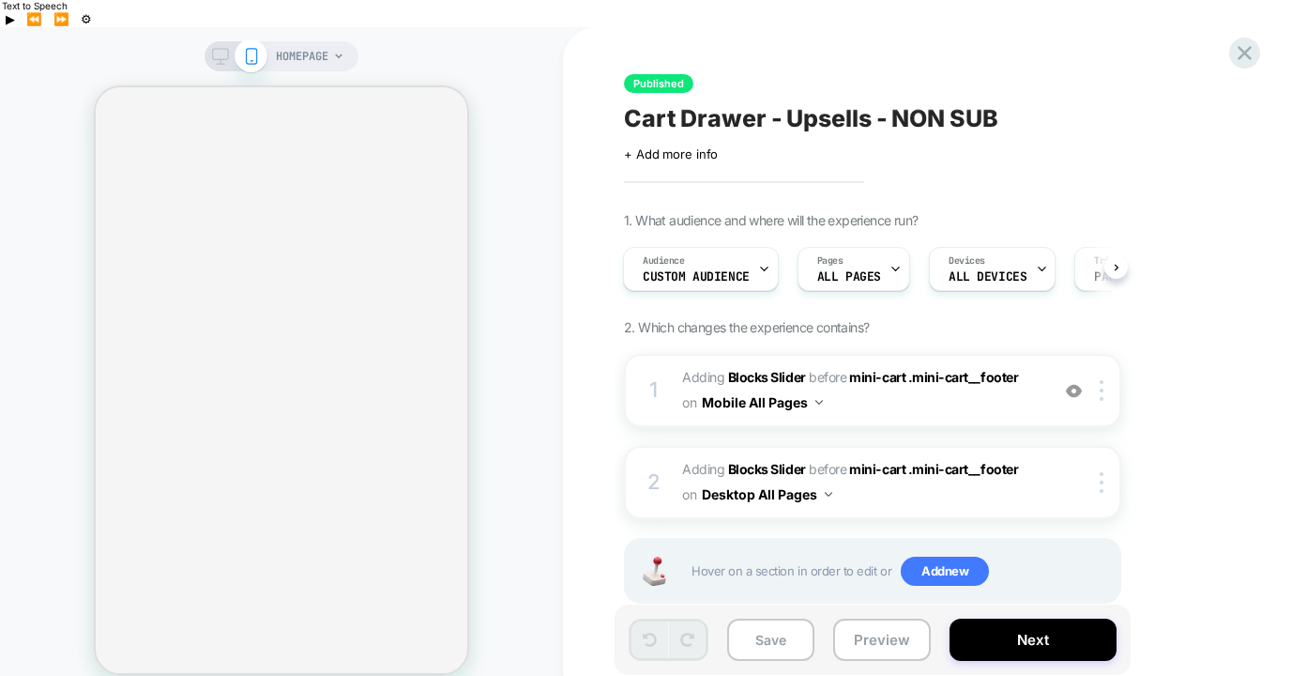  What do you see at coordinates (770, 220) in the screenshot?
I see `span: 1. What audience and where will the experience run?` at bounding box center [770, 220].